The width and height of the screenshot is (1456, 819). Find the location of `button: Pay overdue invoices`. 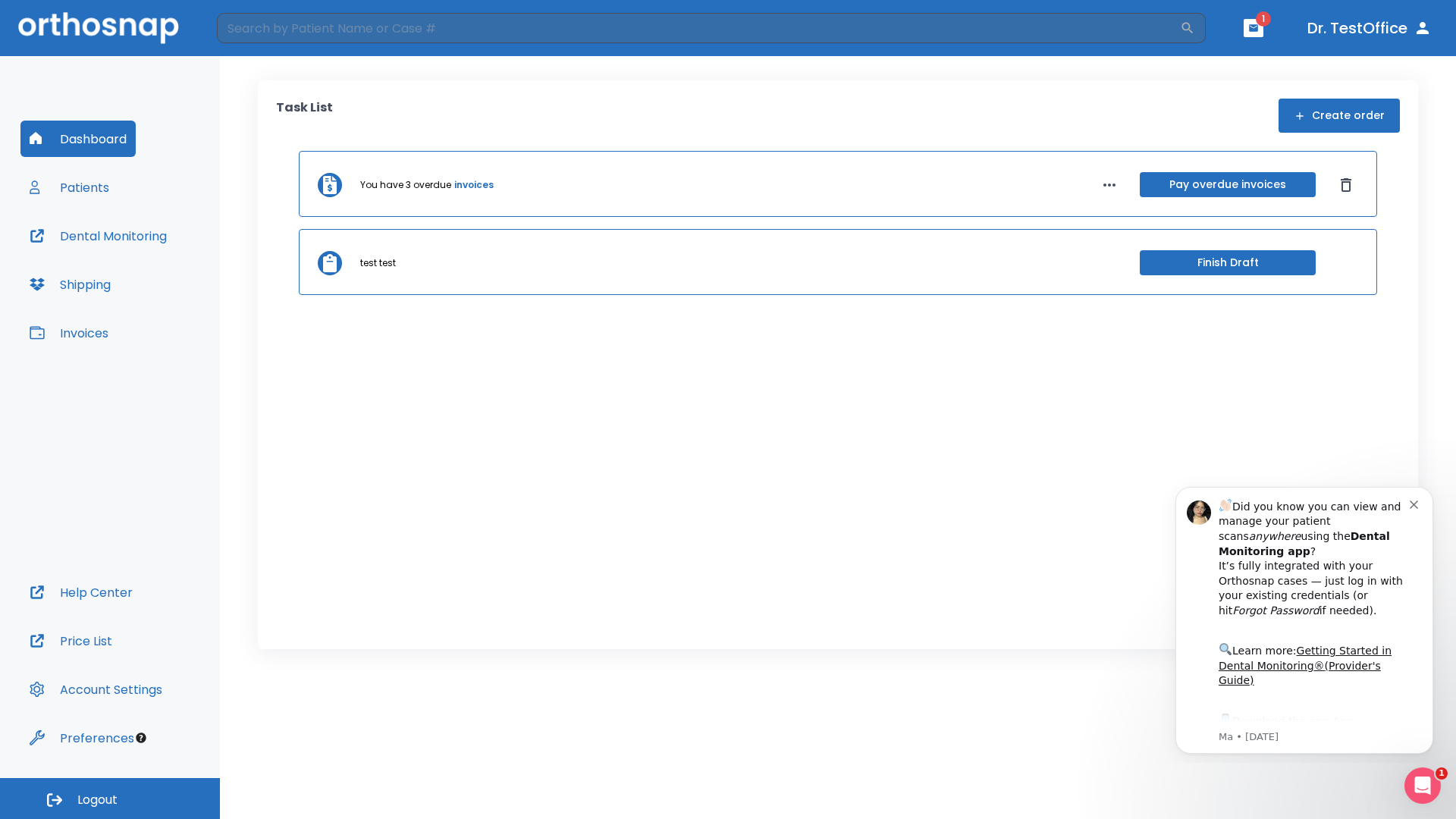

button: Pay overdue invoices is located at coordinates (1228, 184).